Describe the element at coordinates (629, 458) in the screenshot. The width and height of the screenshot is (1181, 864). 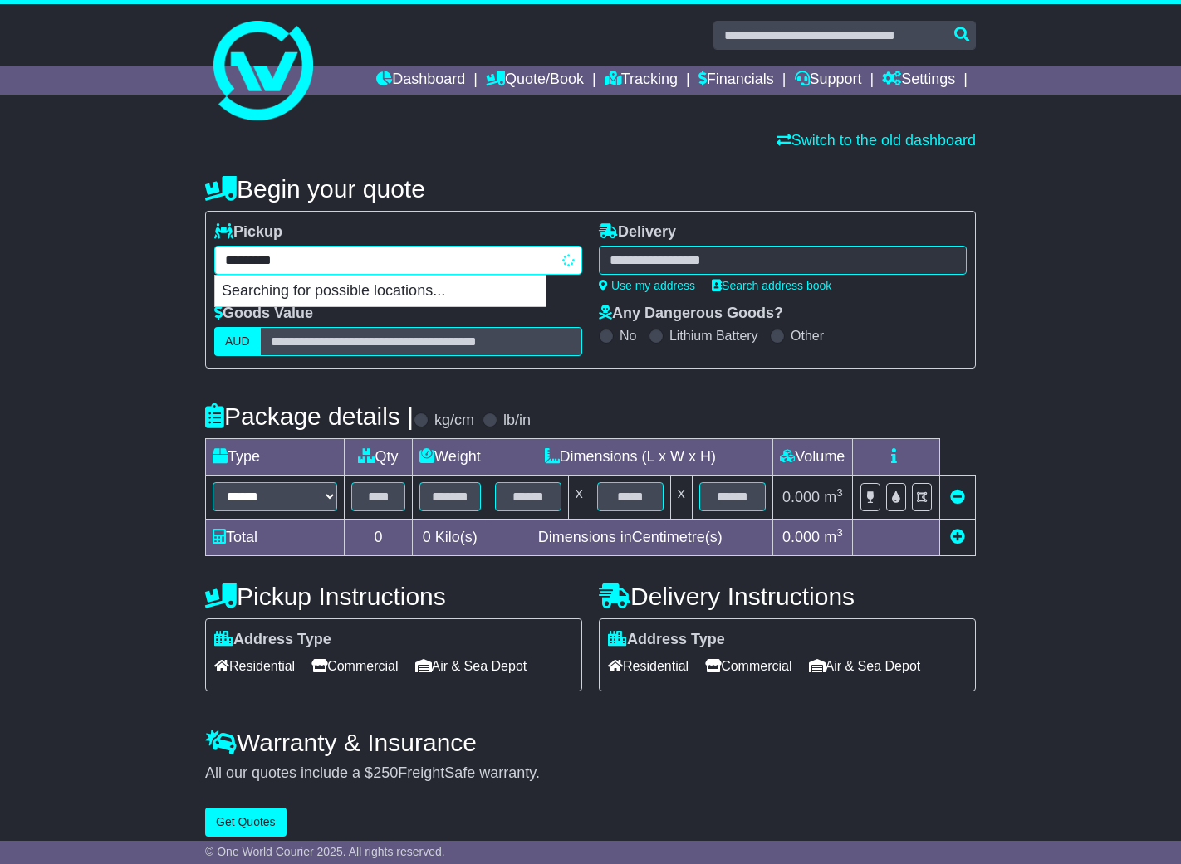
I see `td: Dimensions (L x W x H)` at that location.